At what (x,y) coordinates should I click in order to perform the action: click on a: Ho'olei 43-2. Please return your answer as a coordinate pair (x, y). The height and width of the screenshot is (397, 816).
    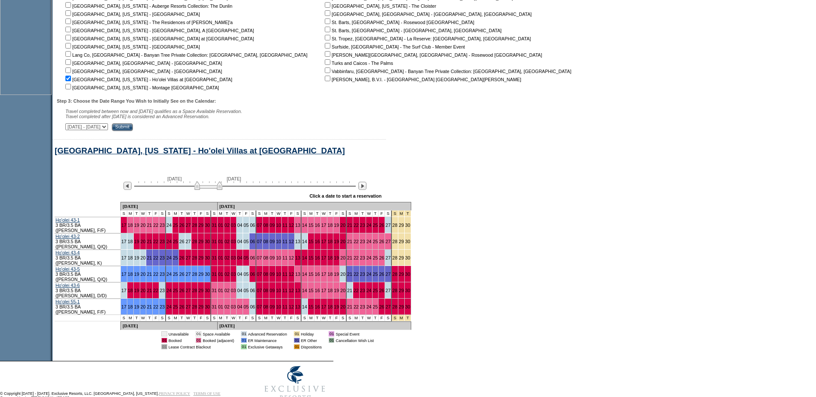
    Looking at the image, I should click on (68, 236).